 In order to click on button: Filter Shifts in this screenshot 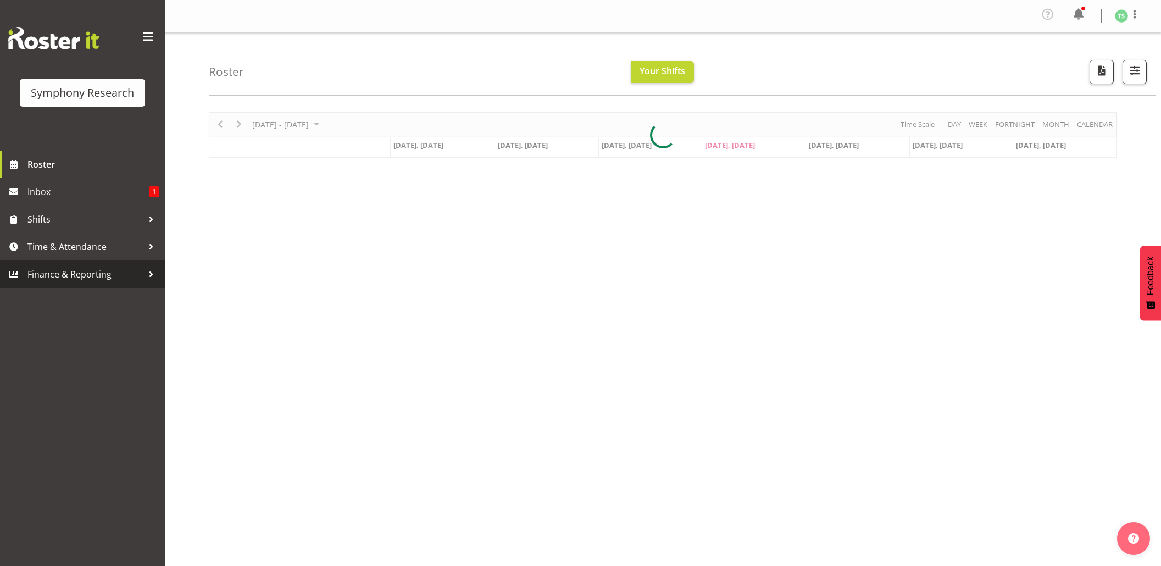, I will do `click(1135, 72)`.